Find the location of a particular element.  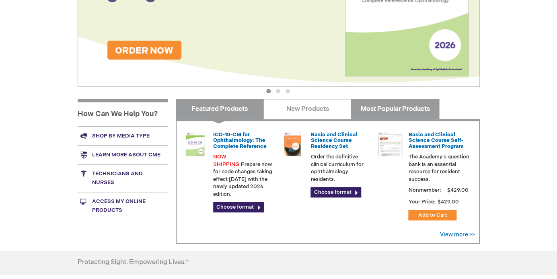

a: Most Popular Products is located at coordinates (395, 109).